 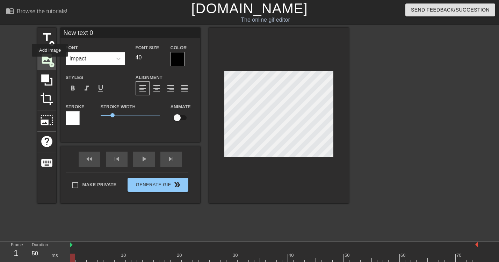 What do you see at coordinates (47, 99) in the screenshot?
I see `span: crop` at bounding box center [47, 99].